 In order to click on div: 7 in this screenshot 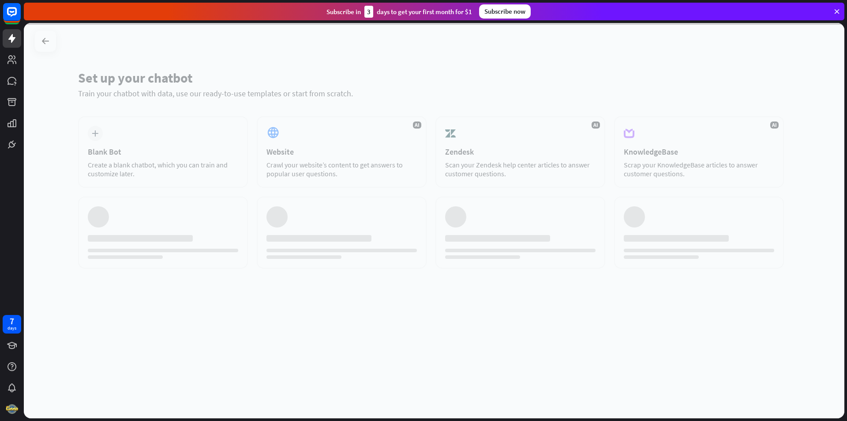, I will do `click(12, 321)`.